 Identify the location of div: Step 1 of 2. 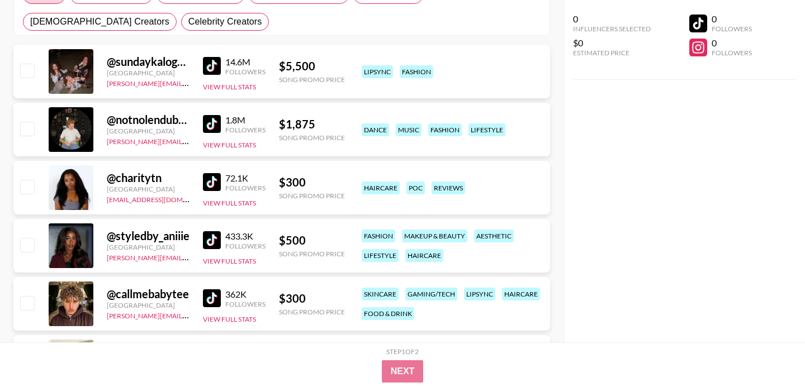
(402, 352).